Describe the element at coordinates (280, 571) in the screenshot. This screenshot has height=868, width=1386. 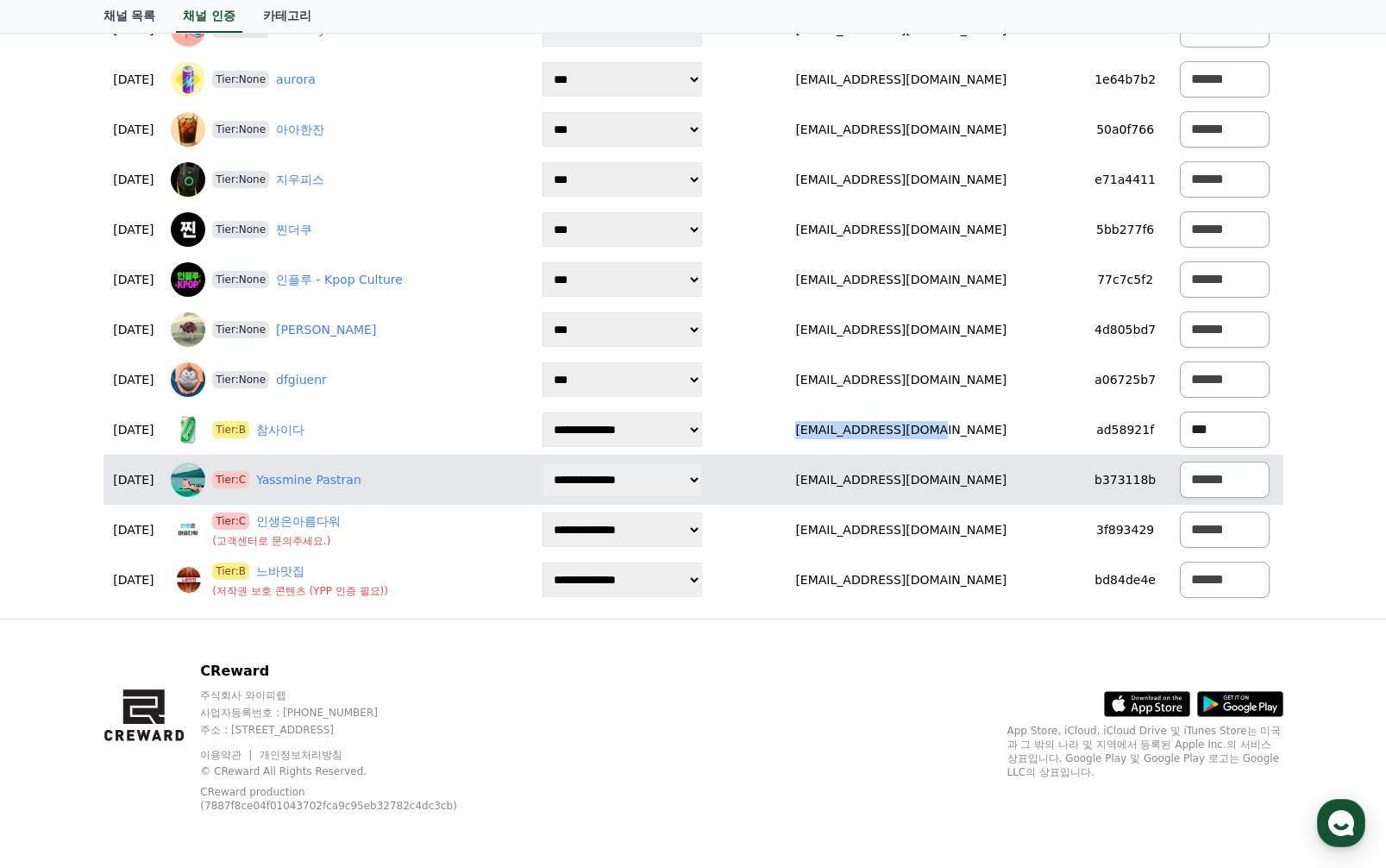
I see `a: 느바맛집` at that location.